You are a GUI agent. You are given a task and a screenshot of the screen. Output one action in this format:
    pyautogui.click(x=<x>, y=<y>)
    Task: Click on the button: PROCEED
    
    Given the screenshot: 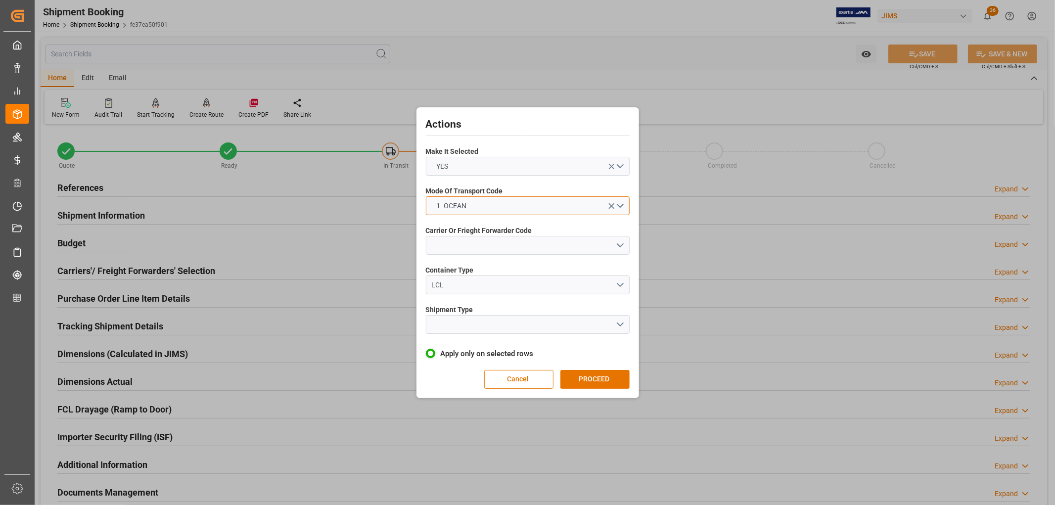 What is the action you would take?
    pyautogui.click(x=595, y=379)
    